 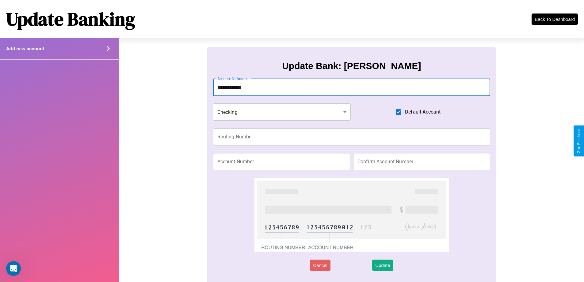 I want to click on div: Checking, so click(x=282, y=112).